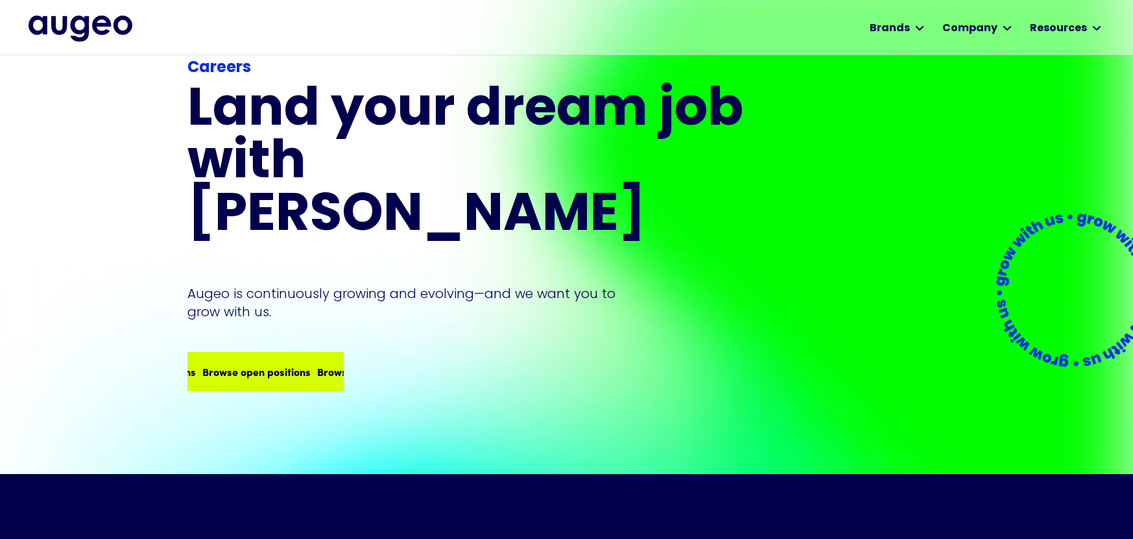 This screenshot has width=1133, height=539. I want to click on p: Augeo is continuously growing and evolving—and we want you to grow with us., so click(411, 302).